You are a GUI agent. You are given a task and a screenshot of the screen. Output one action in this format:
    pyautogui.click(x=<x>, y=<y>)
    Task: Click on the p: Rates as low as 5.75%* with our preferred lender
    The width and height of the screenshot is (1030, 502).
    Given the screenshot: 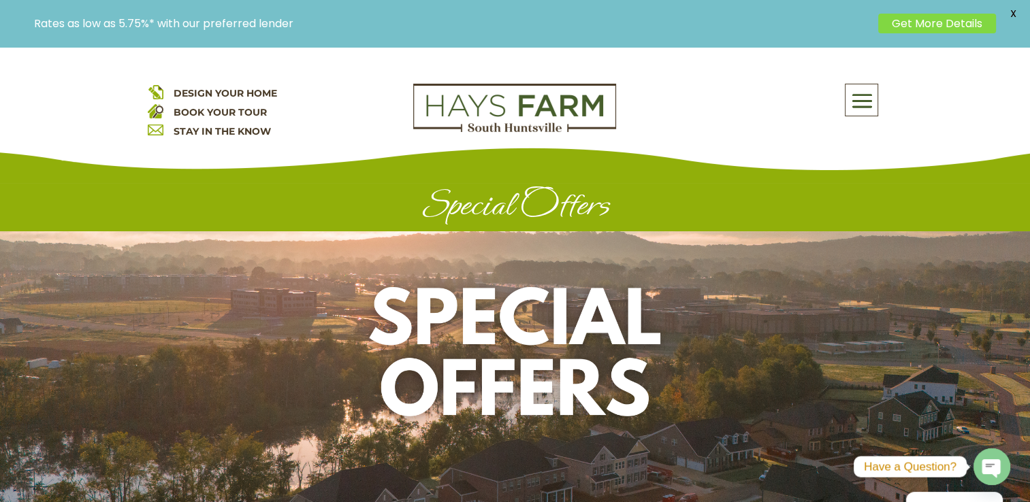 What is the action you would take?
    pyautogui.click(x=453, y=23)
    